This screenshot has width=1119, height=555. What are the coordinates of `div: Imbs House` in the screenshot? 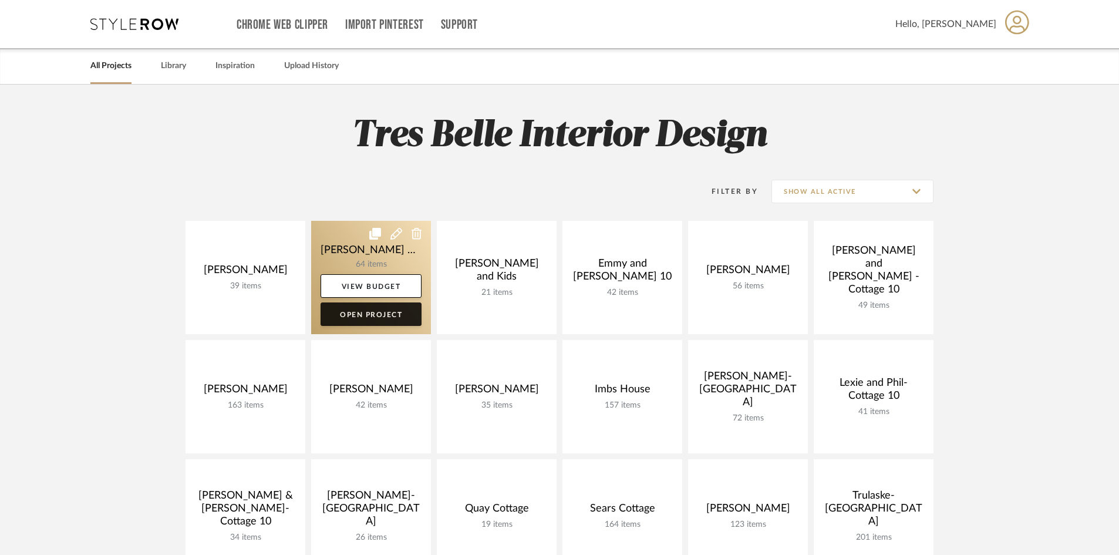 It's located at (622, 392).